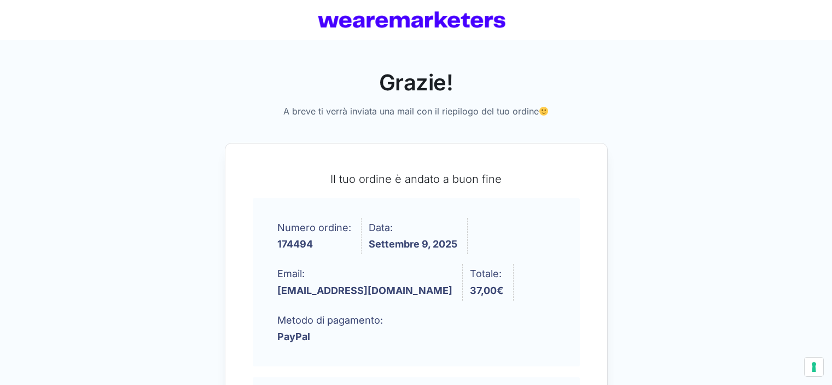  Describe the element at coordinates (492, 282) in the screenshot. I see `li: Totale:` at that location.